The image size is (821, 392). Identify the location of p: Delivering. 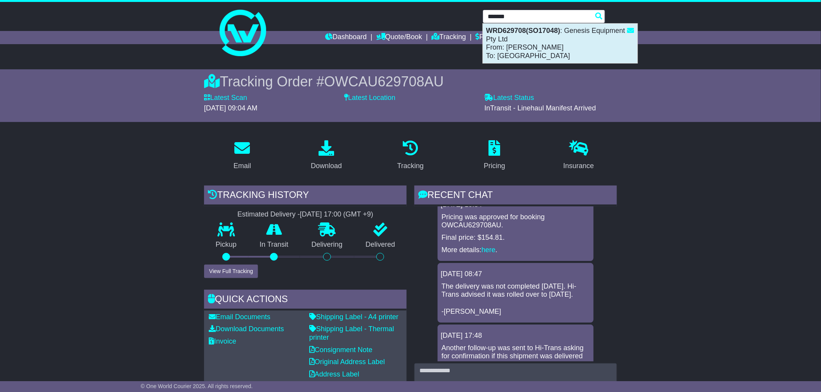
(327, 245).